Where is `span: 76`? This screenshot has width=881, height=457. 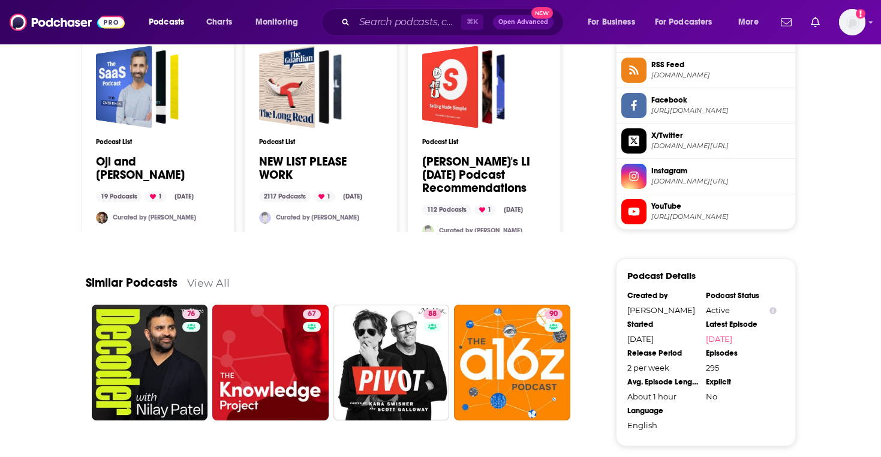
span: 76 is located at coordinates (191, 314).